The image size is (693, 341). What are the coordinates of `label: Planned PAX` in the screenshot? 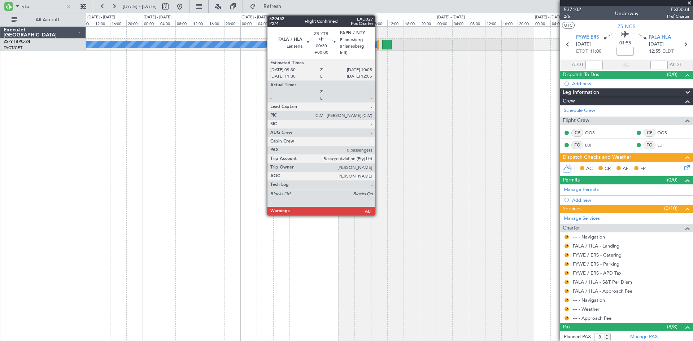 It's located at (577, 337).